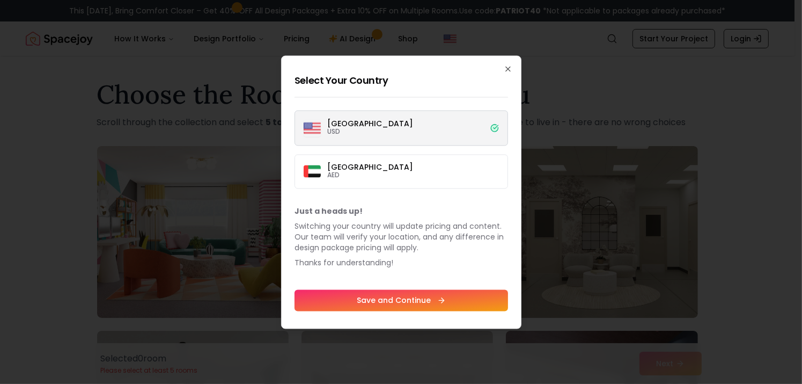 This screenshot has height=384, width=802. Describe the element at coordinates (370, 131) in the screenshot. I see `p: USD` at that location.